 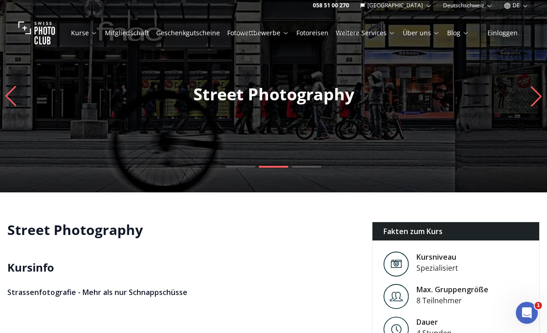 I want to click on button: Fotoreisen, so click(x=312, y=33).